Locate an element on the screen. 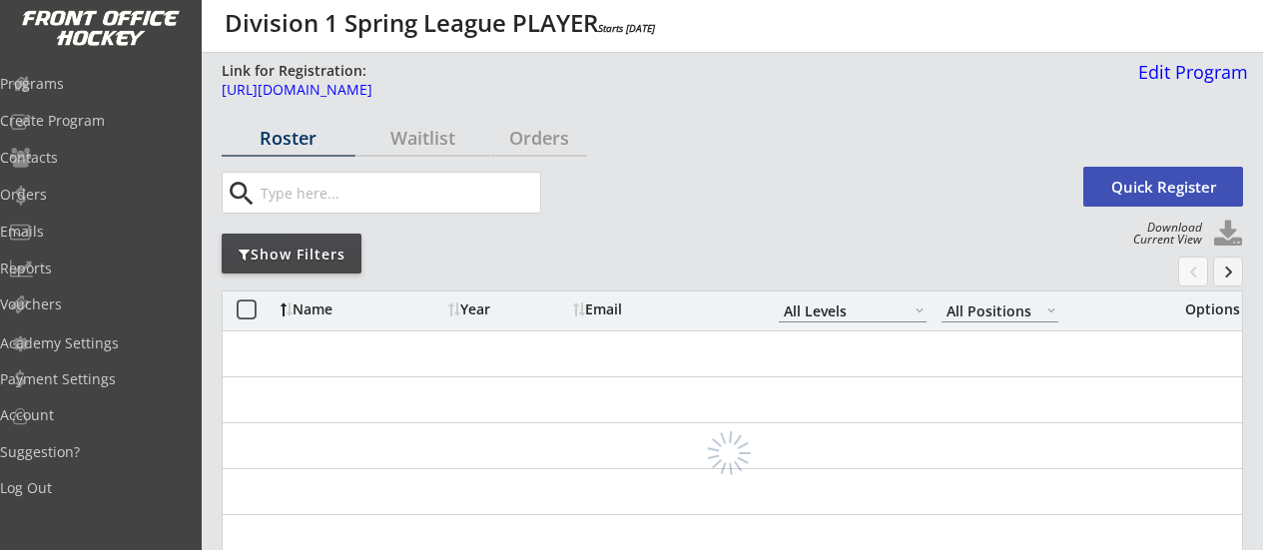 Image resolution: width=1263 pixels, height=550 pixels. button: search is located at coordinates (241, 194).